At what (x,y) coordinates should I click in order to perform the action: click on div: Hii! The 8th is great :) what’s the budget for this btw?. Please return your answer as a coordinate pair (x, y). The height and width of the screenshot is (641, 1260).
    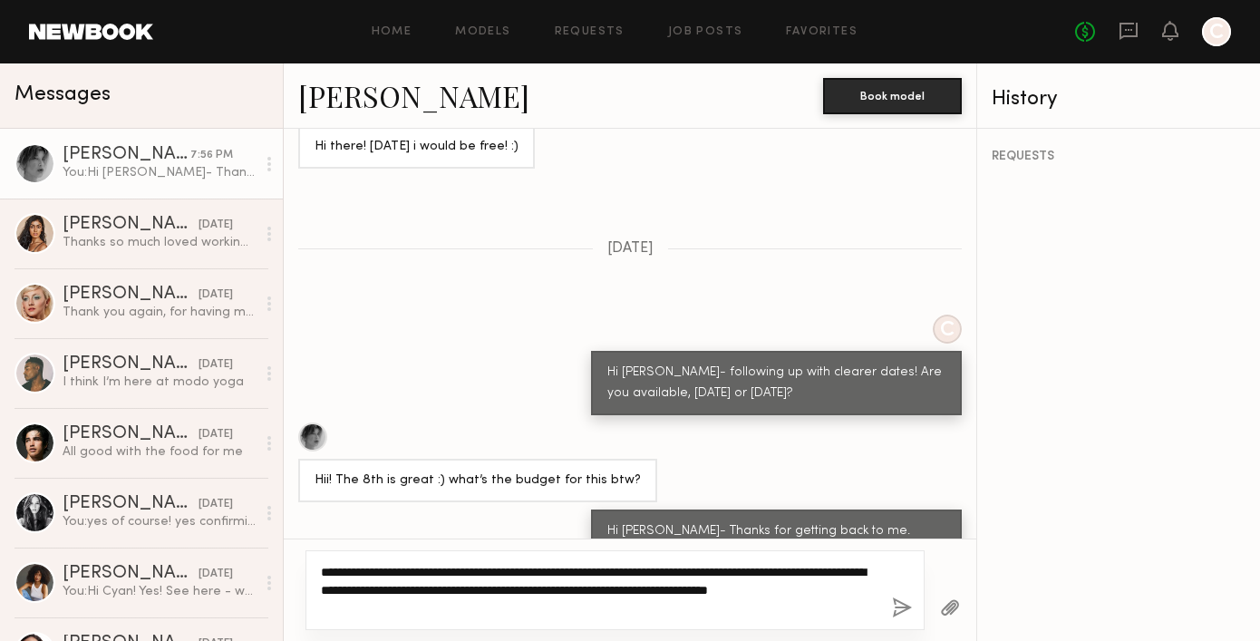
    Looking at the image, I should click on (478, 480).